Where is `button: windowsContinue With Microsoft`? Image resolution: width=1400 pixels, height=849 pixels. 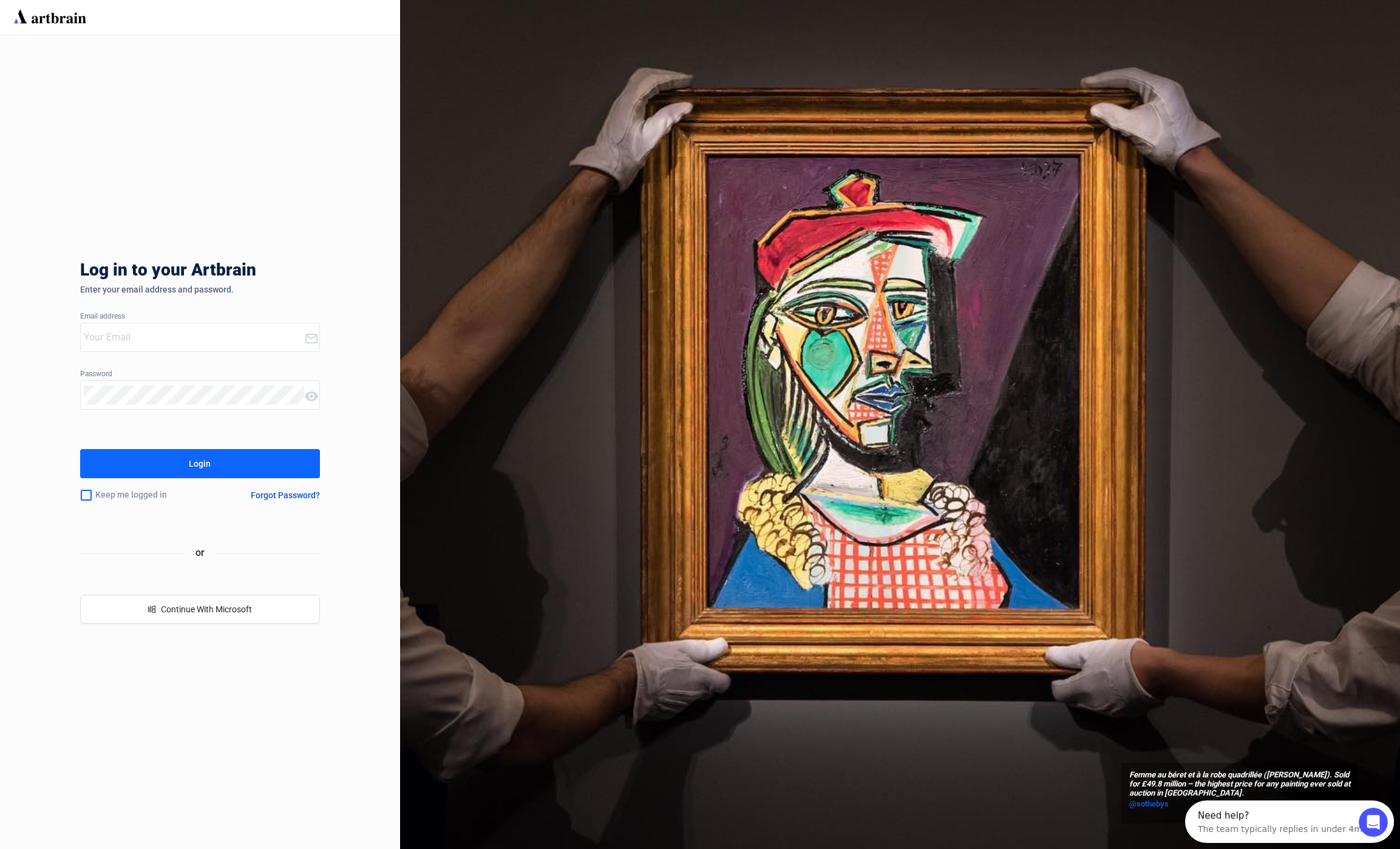
button: windowsContinue With Microsoft is located at coordinates (200, 609).